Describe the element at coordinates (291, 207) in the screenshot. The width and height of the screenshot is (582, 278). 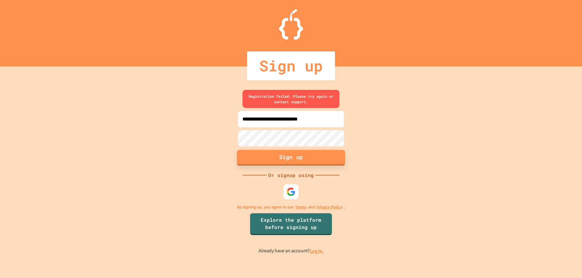
I see `p: By signing up, you agree to our and .` at that location.